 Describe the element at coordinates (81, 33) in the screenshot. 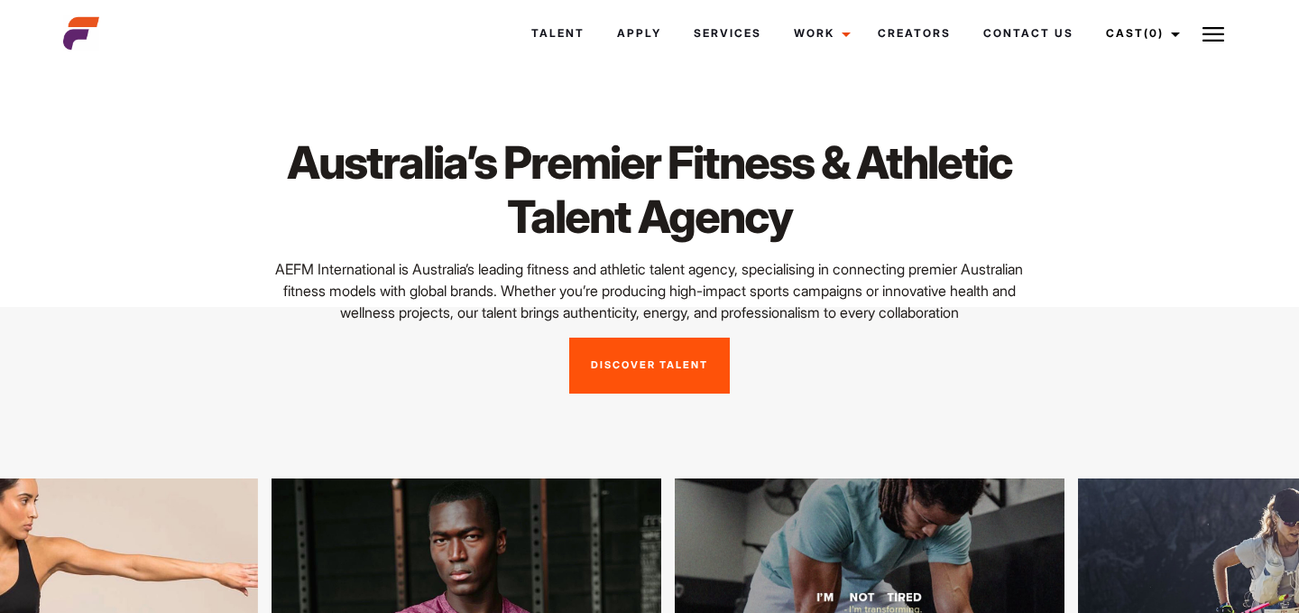

I see `img: cropped-aefm-brand-fav-22-square.png` at that location.